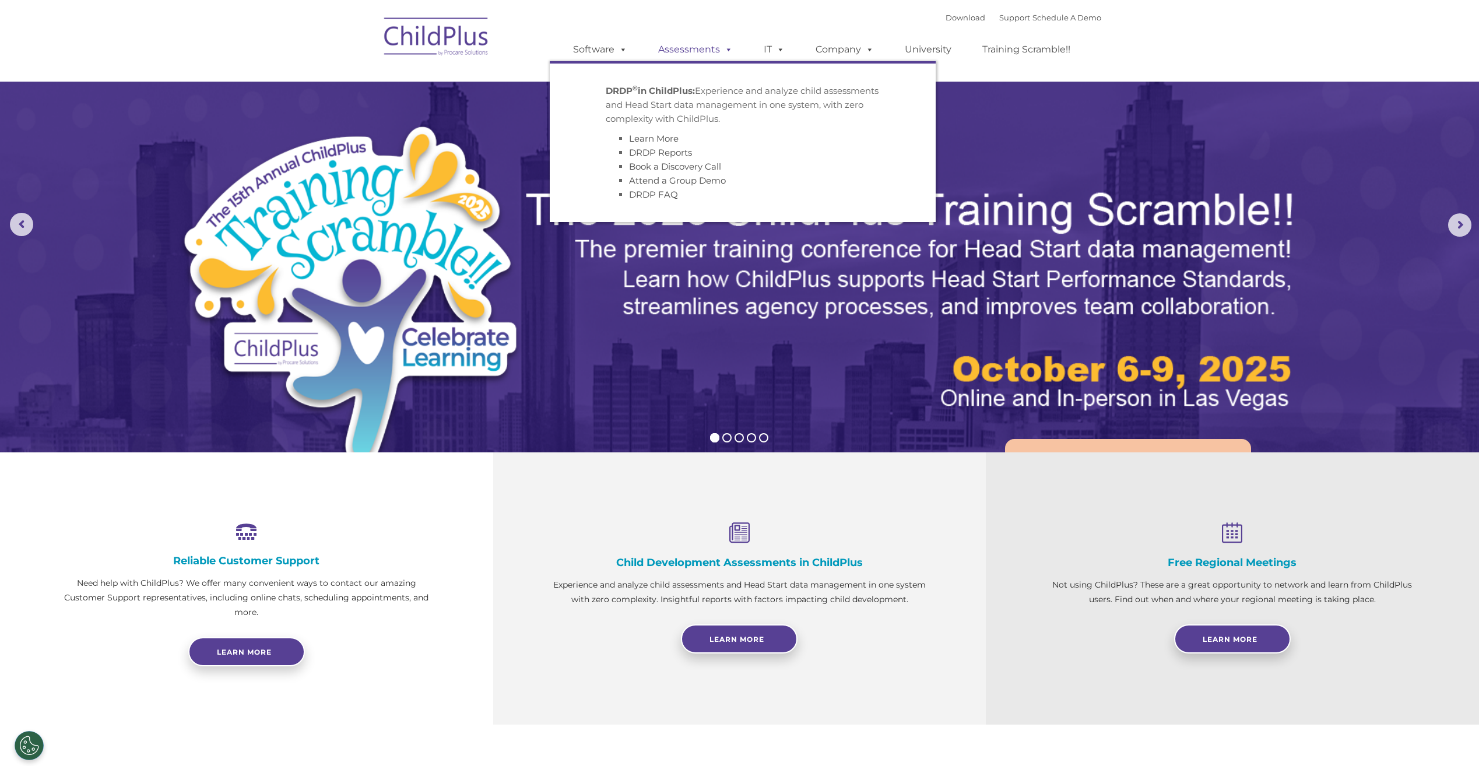  I want to click on a: DRDP FAQ, so click(654, 194).